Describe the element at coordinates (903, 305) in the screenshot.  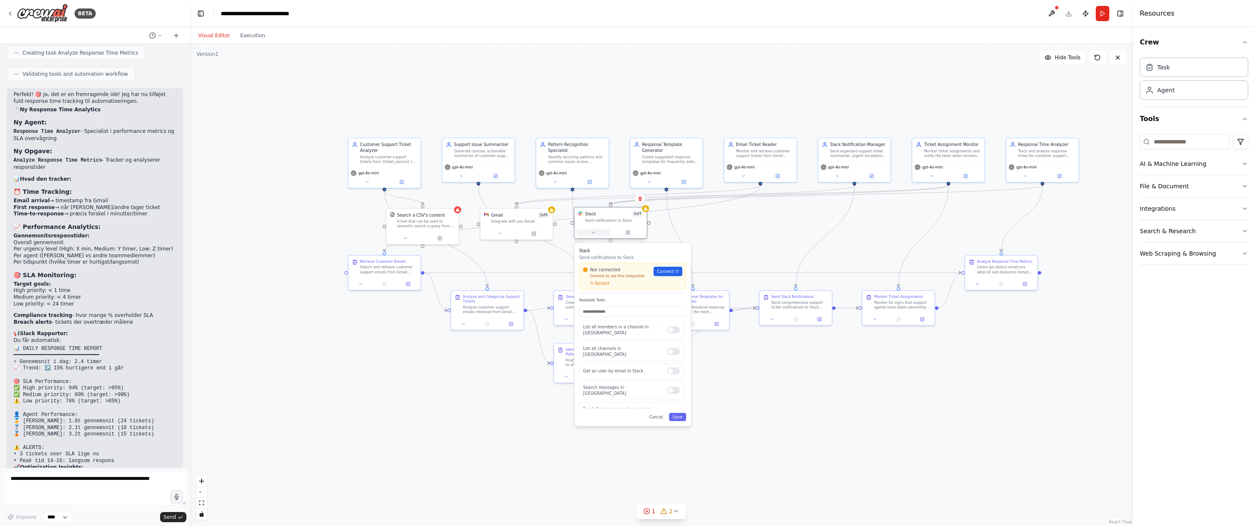
I see `div: Monitor for signs that support agents have taken ownership of customer tickets by: 1. **Slack Mon...` at that location.